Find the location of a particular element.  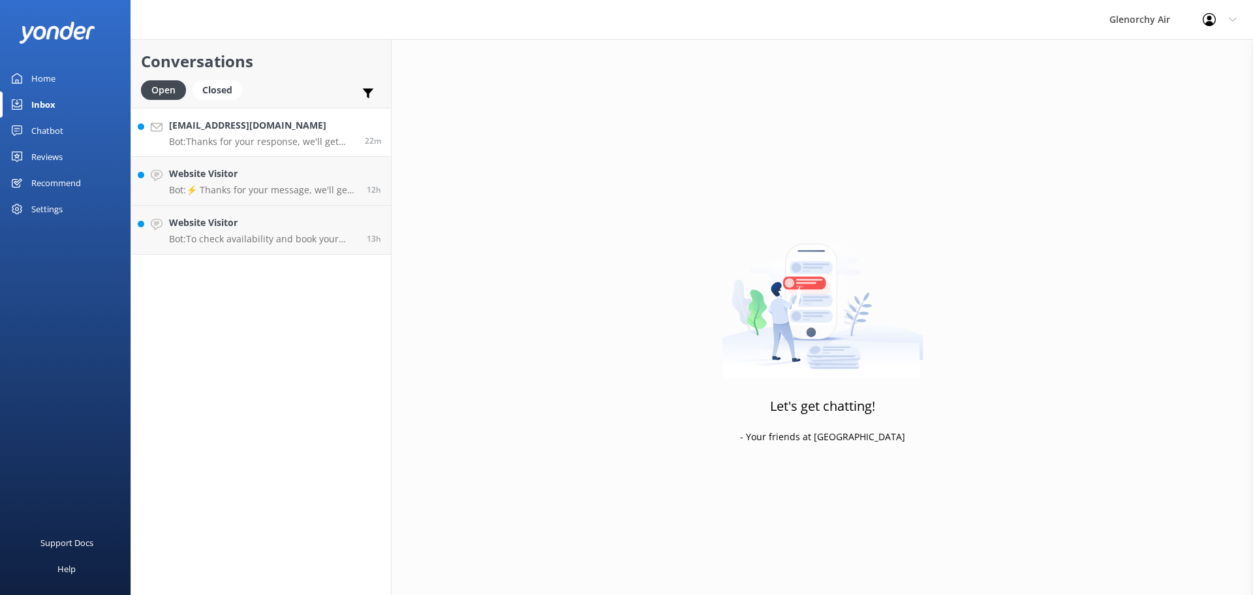

div: Help is located at coordinates (67, 569).